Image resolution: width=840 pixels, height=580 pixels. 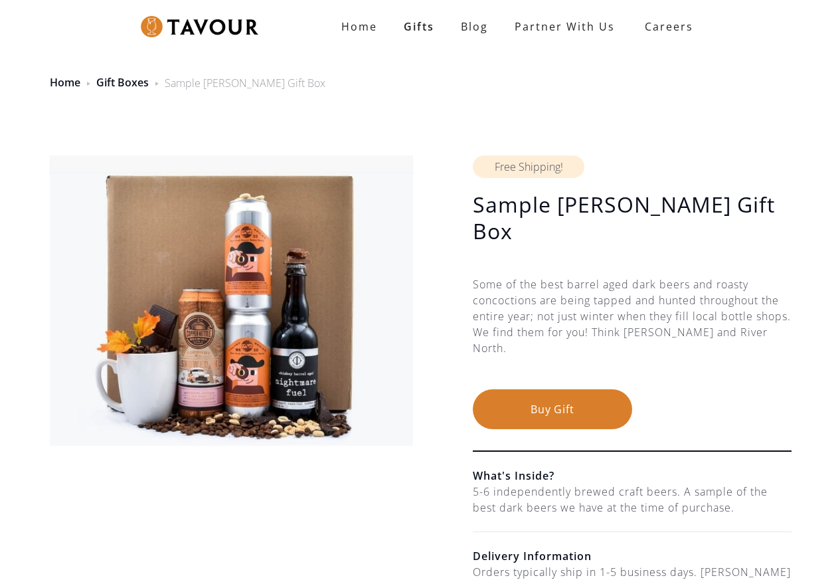 I want to click on h6: Delivery Information, so click(x=632, y=556).